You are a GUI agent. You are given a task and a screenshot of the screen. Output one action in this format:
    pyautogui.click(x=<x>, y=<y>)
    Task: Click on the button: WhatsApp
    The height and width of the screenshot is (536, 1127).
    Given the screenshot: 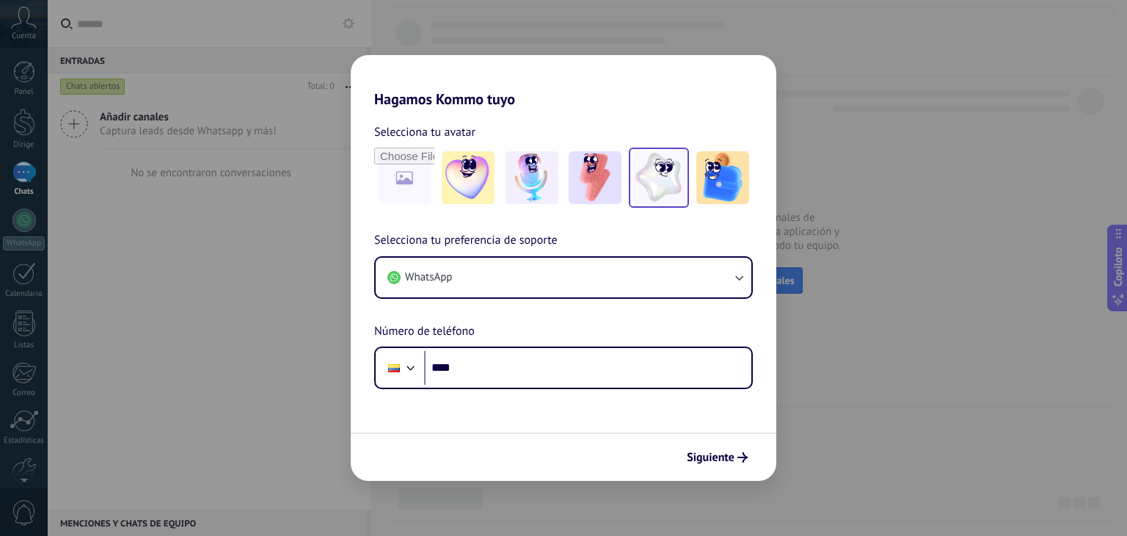 What is the action you would take?
    pyautogui.click(x=563, y=277)
    